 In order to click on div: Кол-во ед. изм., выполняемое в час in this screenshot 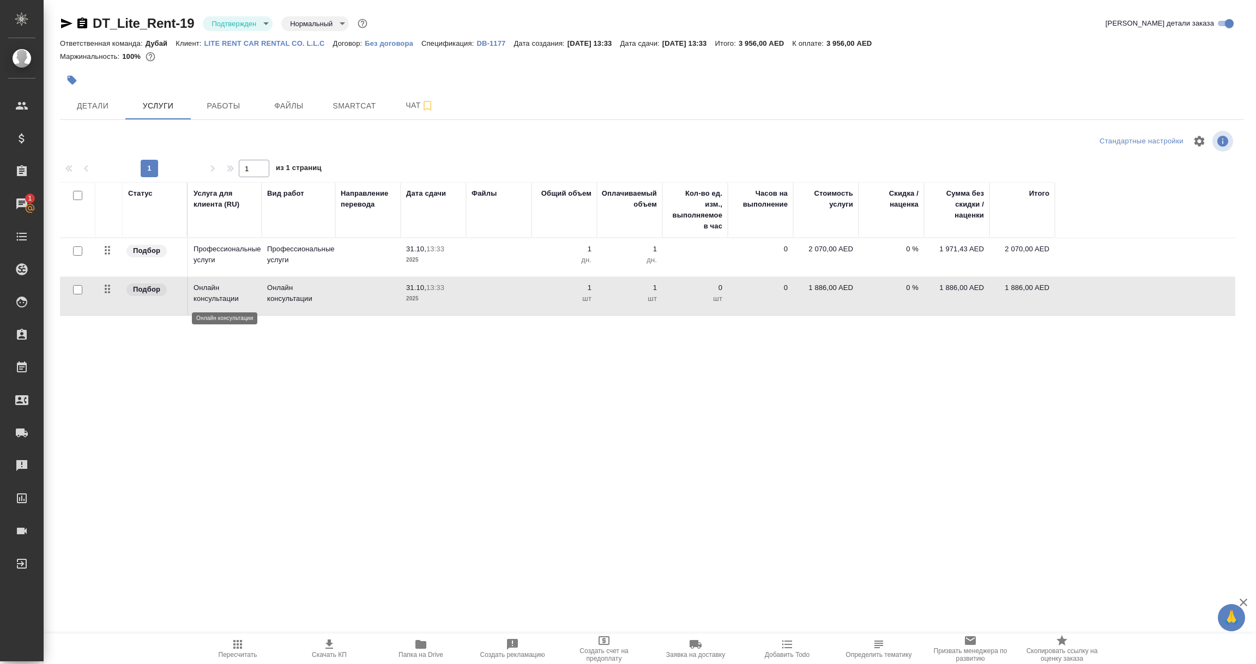, I will do `click(695, 210)`.